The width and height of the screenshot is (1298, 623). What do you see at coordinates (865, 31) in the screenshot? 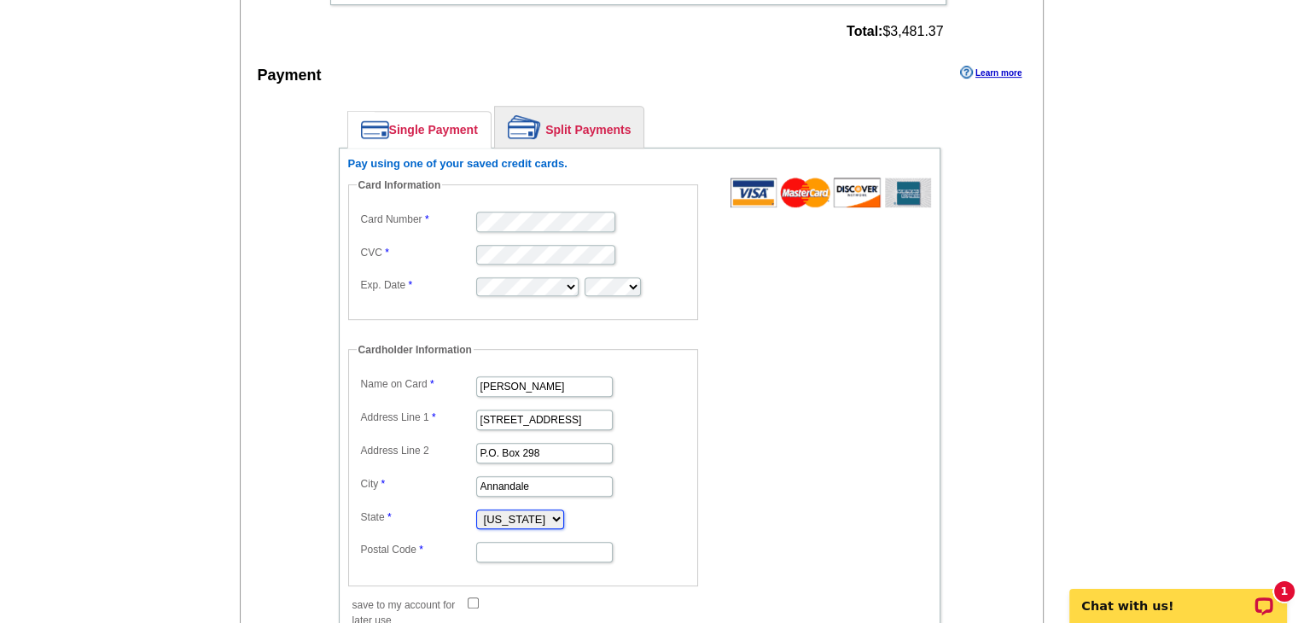
I see `strong: Total:` at bounding box center [865, 31].